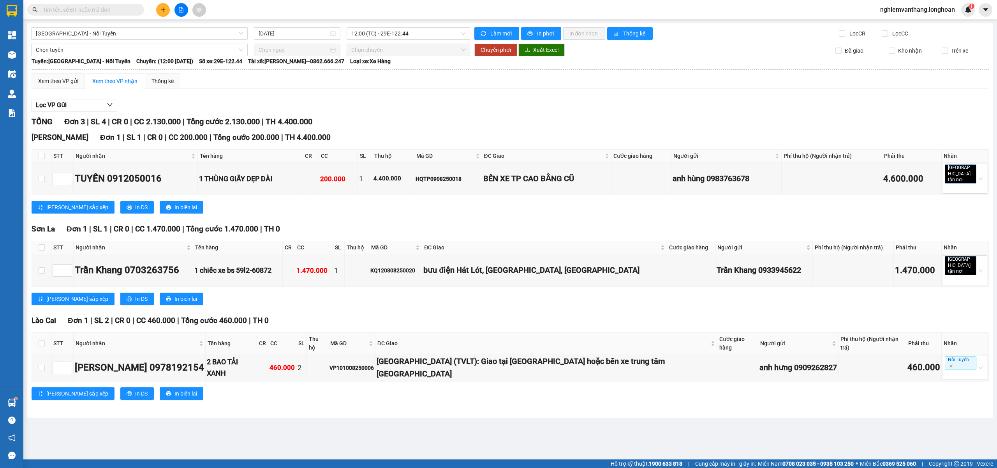  I want to click on span: Chọn chuyến, so click(409, 50).